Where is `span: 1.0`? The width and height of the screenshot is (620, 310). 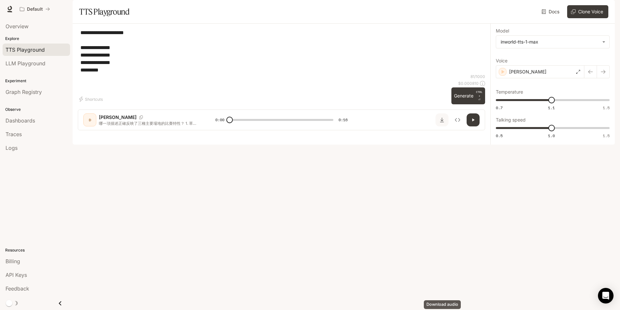 span: 1.0 is located at coordinates (552, 135).